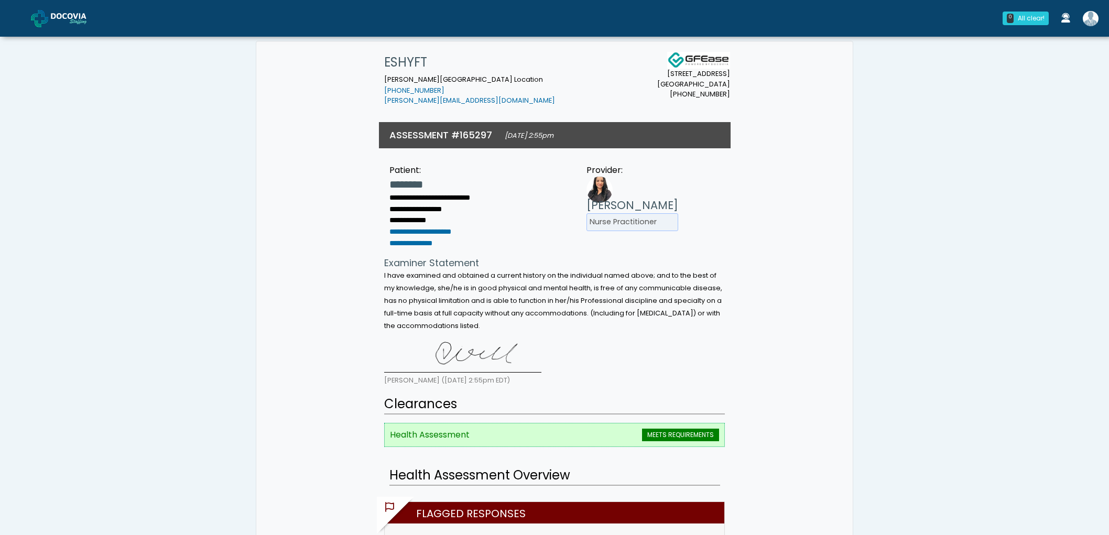 This screenshot has height=535, width=1109. I want to click on img: 3SQQ04AAAAGSURBVAMAMnfPK10gF1AAAAAASUVORK5CYII=, so click(463, 354).